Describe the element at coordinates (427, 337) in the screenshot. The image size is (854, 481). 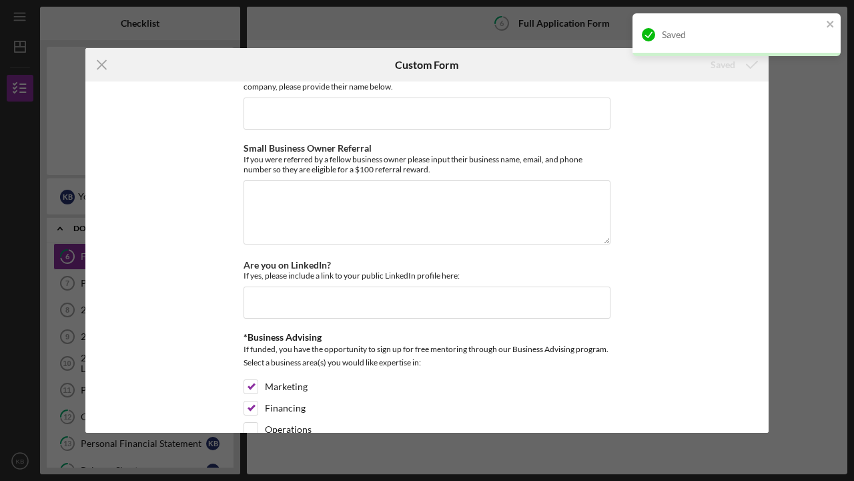
I see `div: *Business Advising` at that location.